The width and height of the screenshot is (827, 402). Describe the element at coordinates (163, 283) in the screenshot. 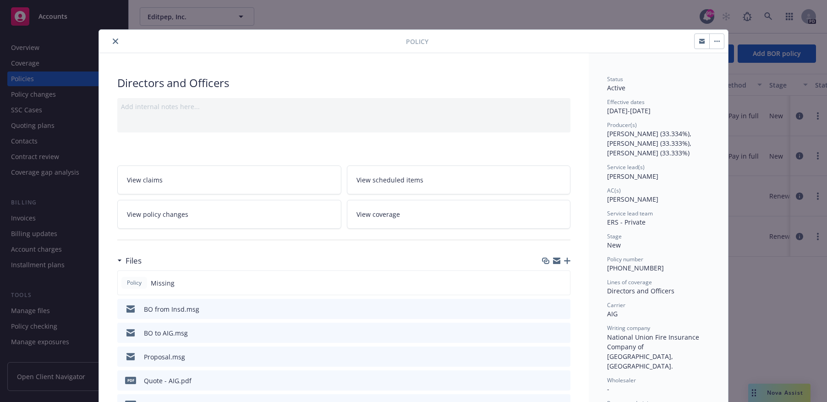

I see `span: Missing` at that location.